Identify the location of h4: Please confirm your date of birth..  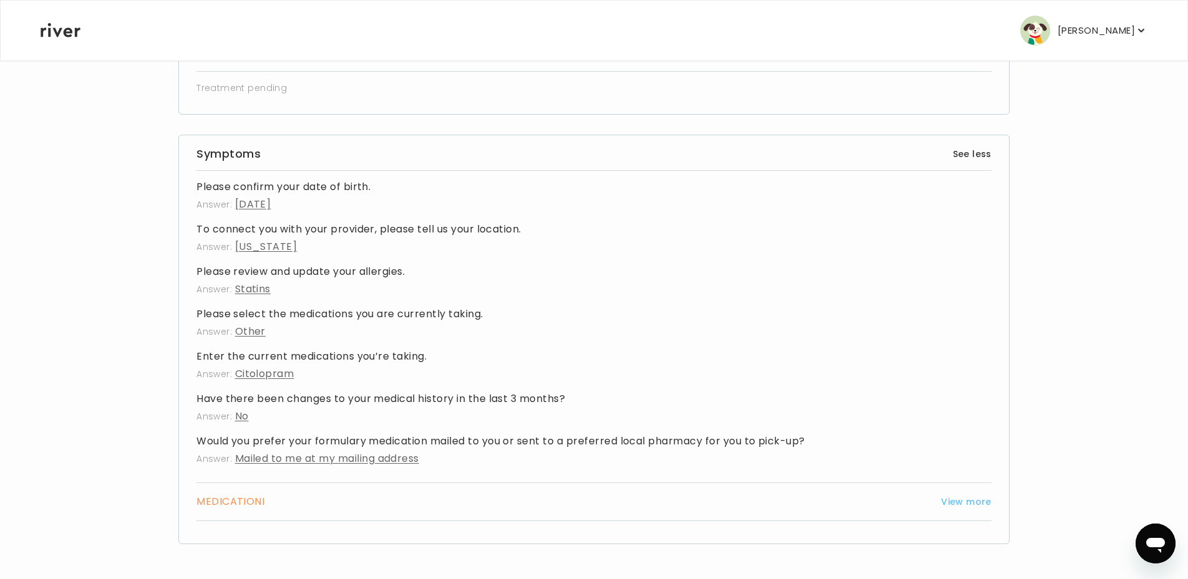
(594, 187).